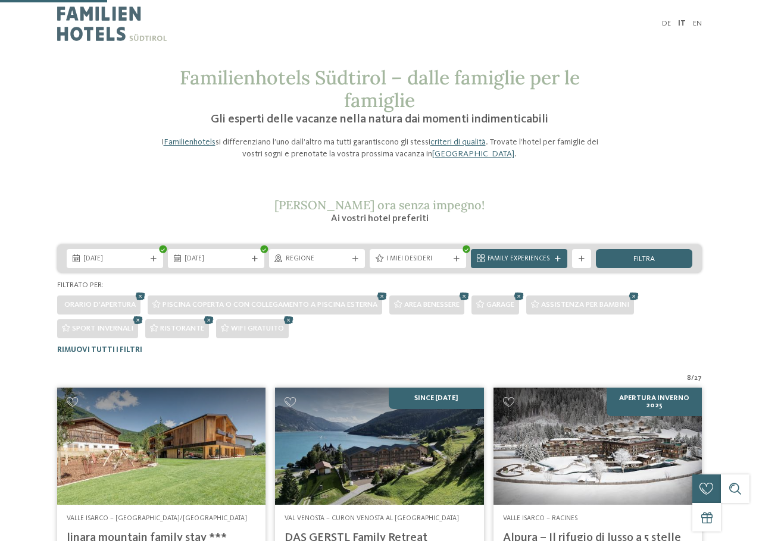 The image size is (759, 541). What do you see at coordinates (697, 23) in the screenshot?
I see `a: EN` at bounding box center [697, 23].